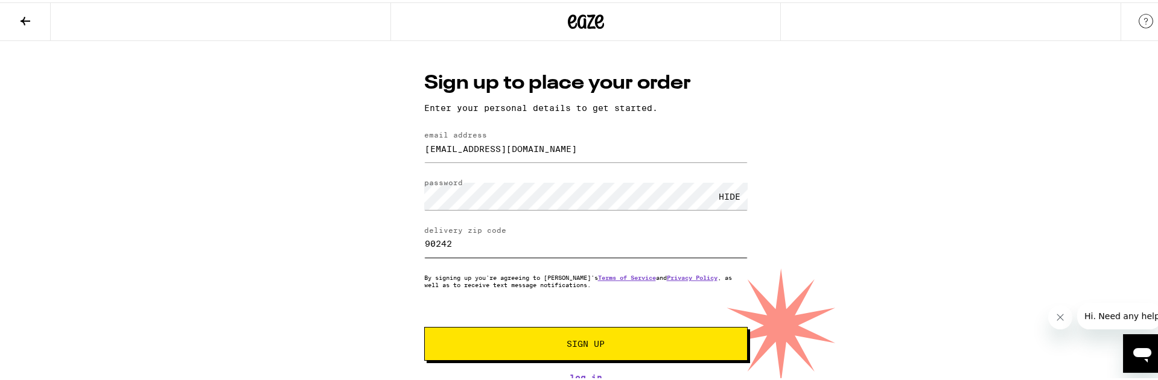  What do you see at coordinates (586, 81) in the screenshot?
I see `h1: Sign up to place your order` at bounding box center [586, 81].